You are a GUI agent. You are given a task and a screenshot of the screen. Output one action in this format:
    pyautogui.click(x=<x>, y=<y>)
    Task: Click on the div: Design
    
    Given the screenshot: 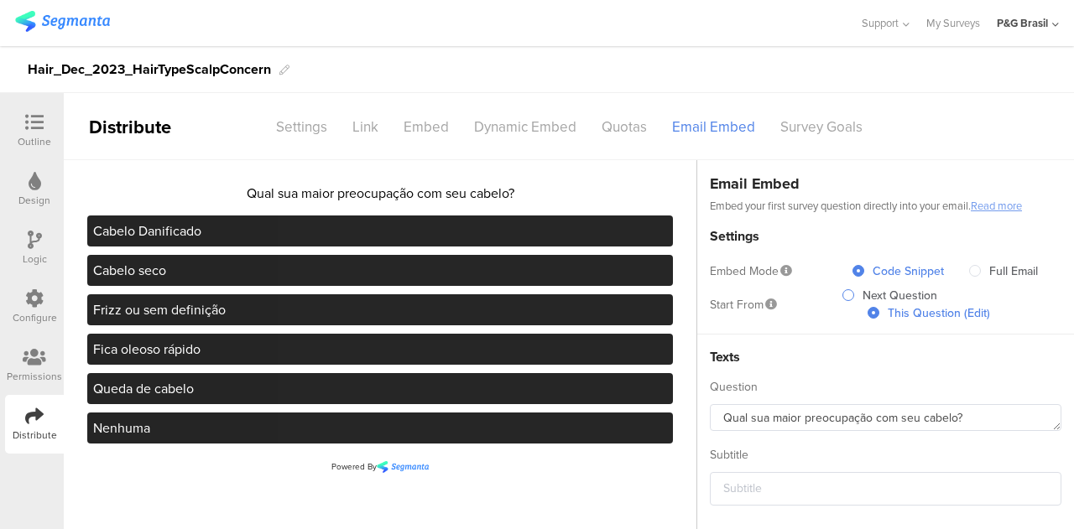 What is the action you would take?
    pyautogui.click(x=34, y=200)
    